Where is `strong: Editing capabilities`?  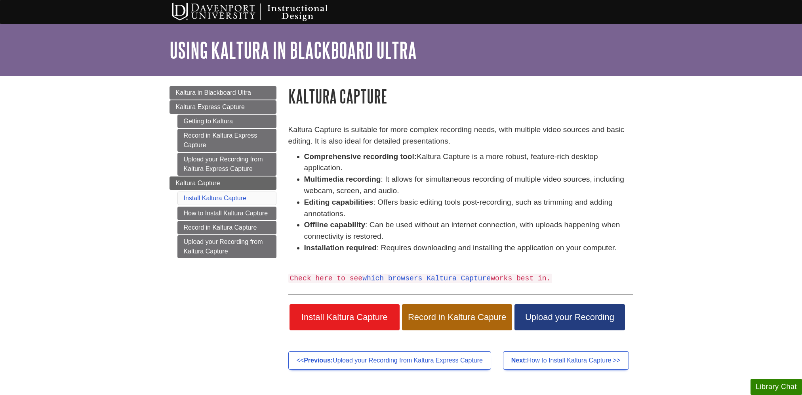
strong: Editing capabilities is located at coordinates (339, 202).